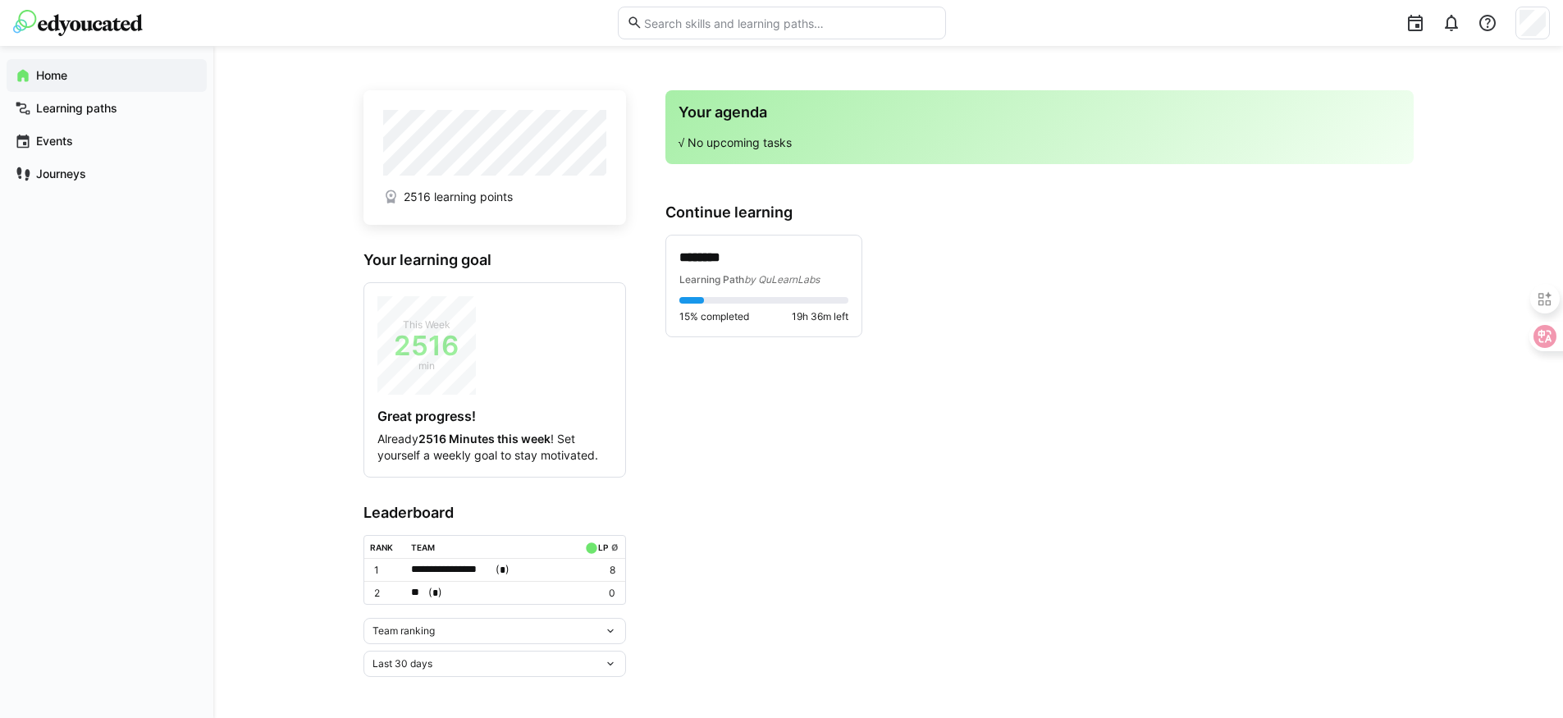  I want to click on a: ø, so click(614, 546).